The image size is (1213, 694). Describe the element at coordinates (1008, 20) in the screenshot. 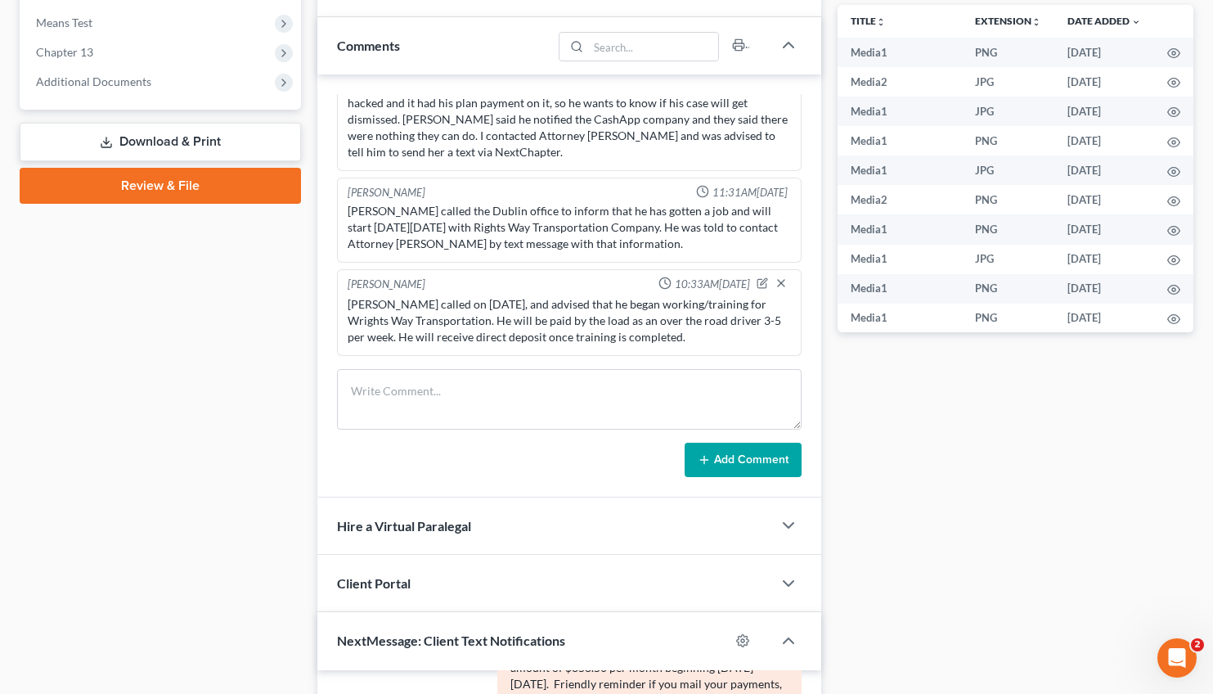

I see `a: Extensionunfold_more` at that location.